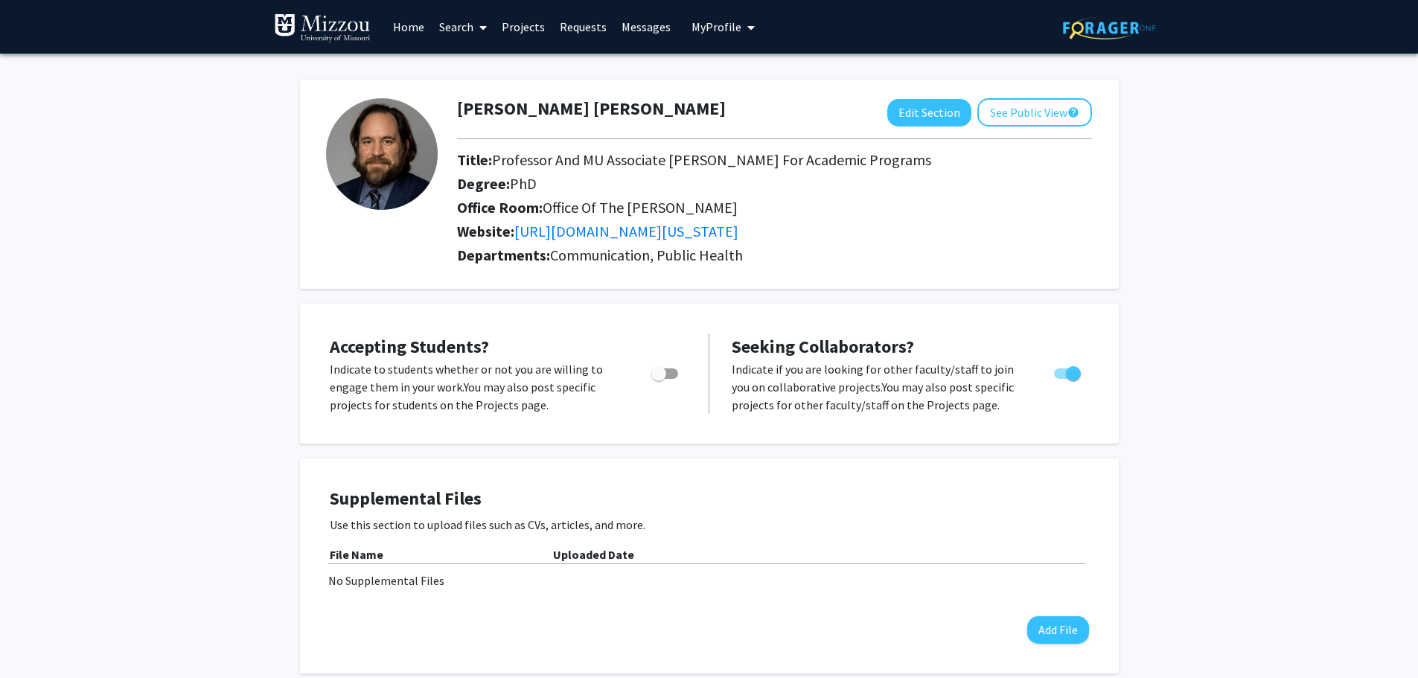 The image size is (1418, 678). I want to click on p: Indicate to students whether or not you are willing to engage them in your work. You may also pos..., so click(476, 387).